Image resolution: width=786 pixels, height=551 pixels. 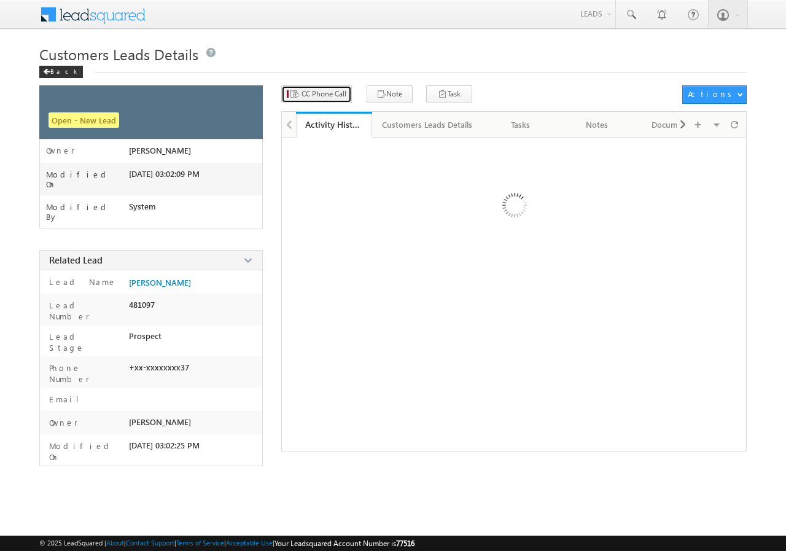 I want to click on a: Tasks, so click(x=521, y=125).